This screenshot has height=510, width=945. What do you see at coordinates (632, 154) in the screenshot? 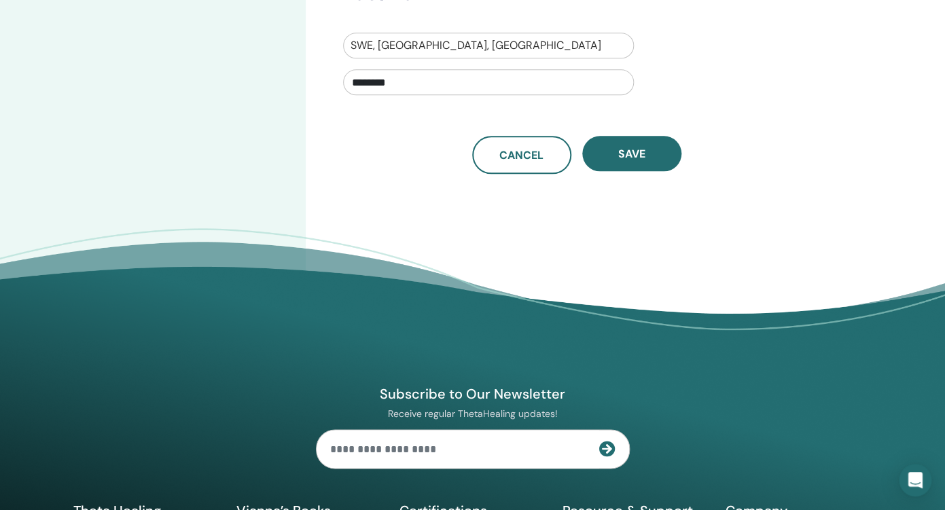
I see `button: Save` at bounding box center [632, 154].